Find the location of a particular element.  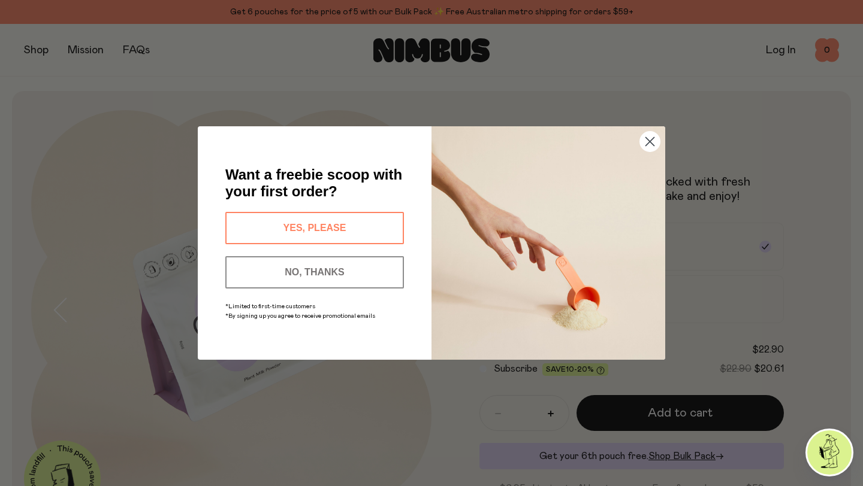

span: *By signing up you agree to receive promotional emails is located at coordinates (300, 316).